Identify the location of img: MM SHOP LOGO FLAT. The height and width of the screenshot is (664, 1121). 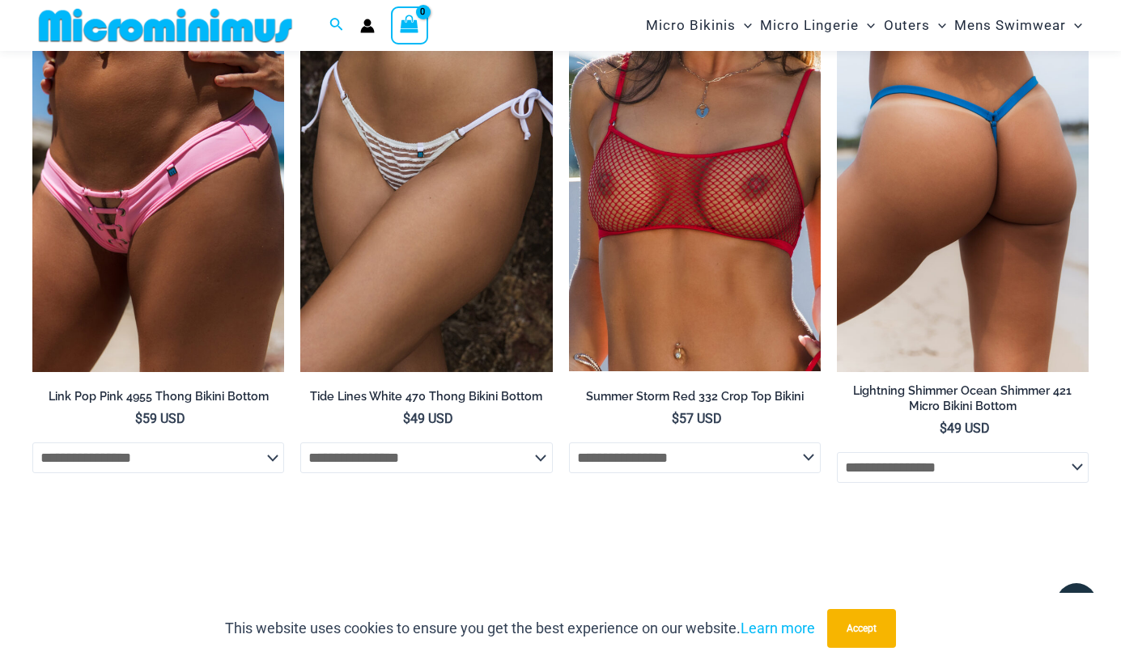
(165, 25).